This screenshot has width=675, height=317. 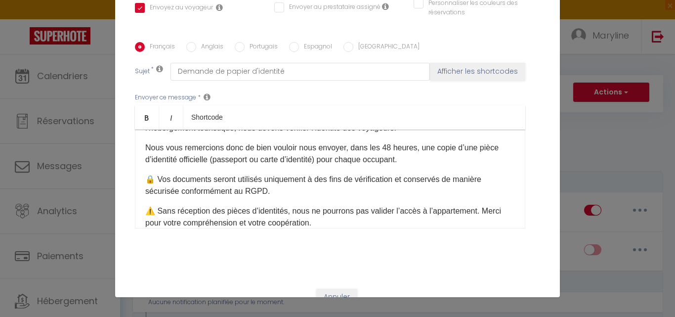 I want to click on a: Shortcode, so click(x=207, y=117).